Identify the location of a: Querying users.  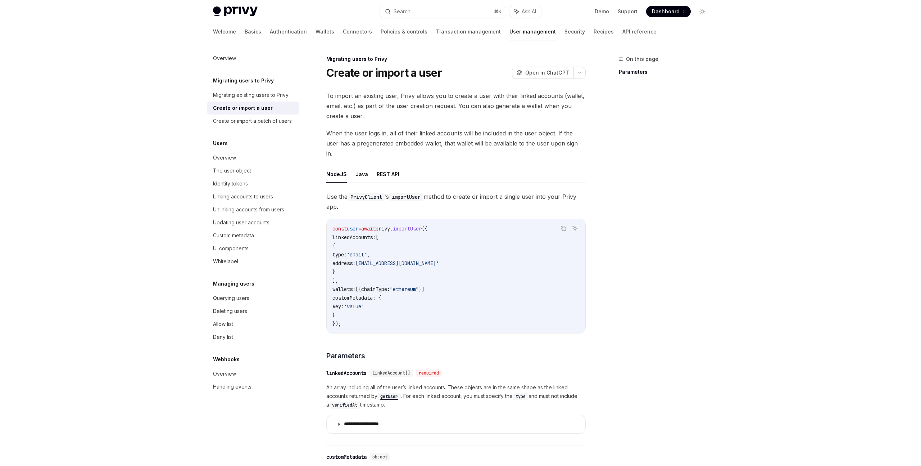
(253, 298).